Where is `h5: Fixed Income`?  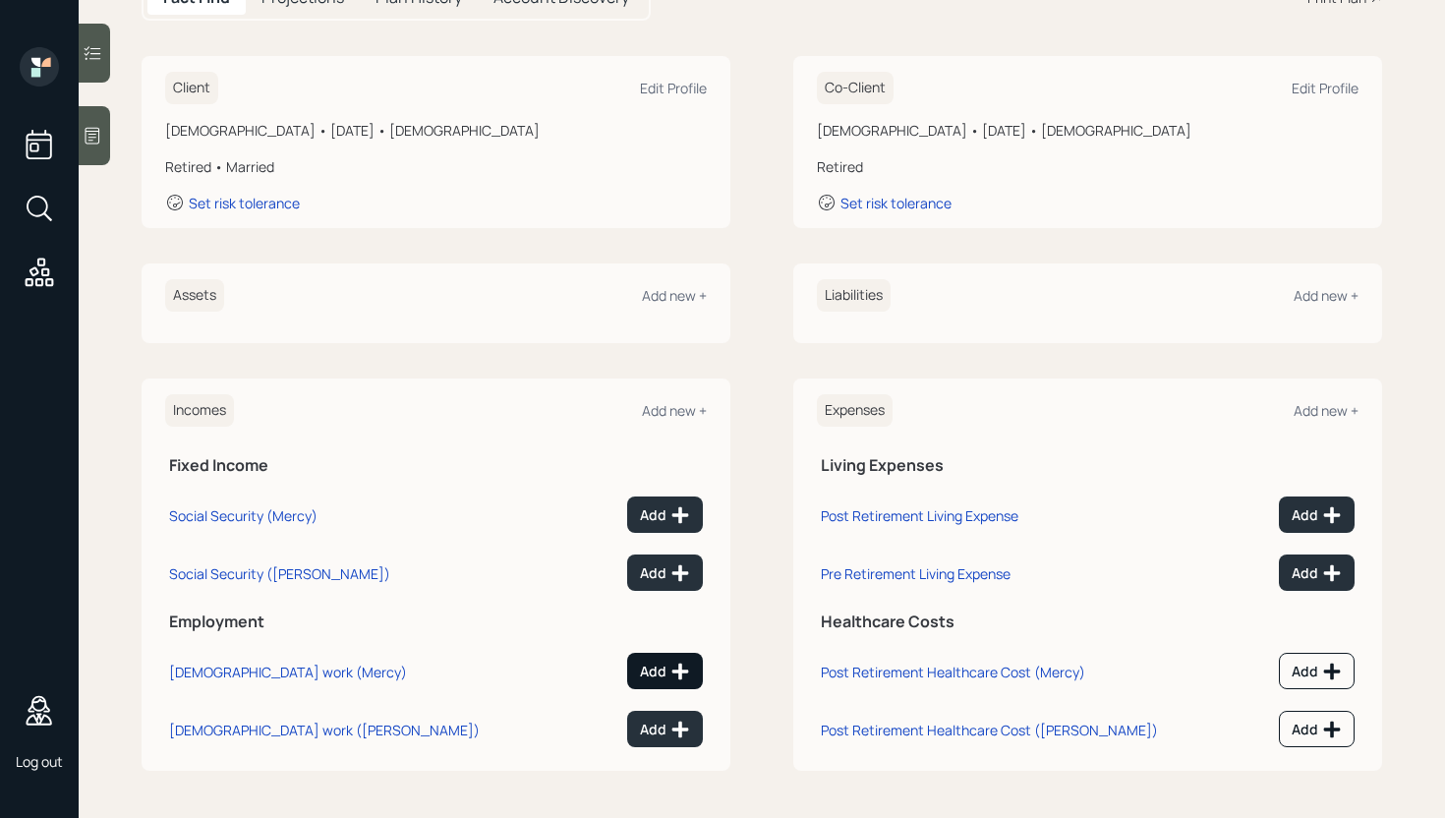
h5: Fixed Income is located at coordinates (435, 465).